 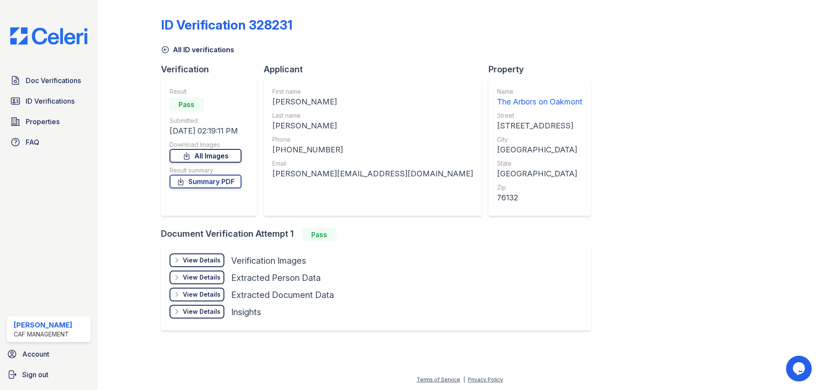 I want to click on div: Property, so click(x=543, y=69).